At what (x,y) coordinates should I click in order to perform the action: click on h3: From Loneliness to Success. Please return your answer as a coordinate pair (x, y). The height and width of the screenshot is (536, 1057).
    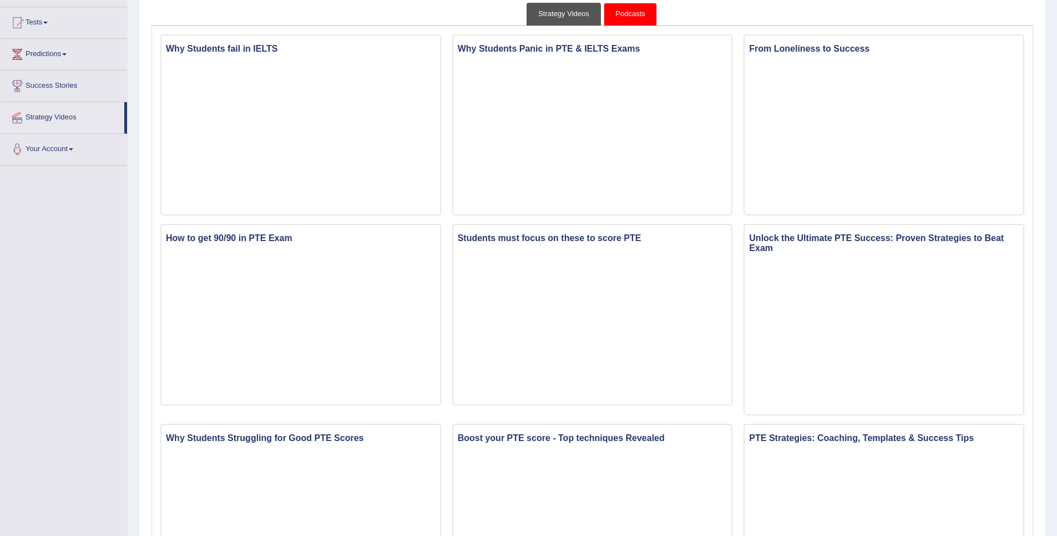
    Looking at the image, I should click on (884, 49).